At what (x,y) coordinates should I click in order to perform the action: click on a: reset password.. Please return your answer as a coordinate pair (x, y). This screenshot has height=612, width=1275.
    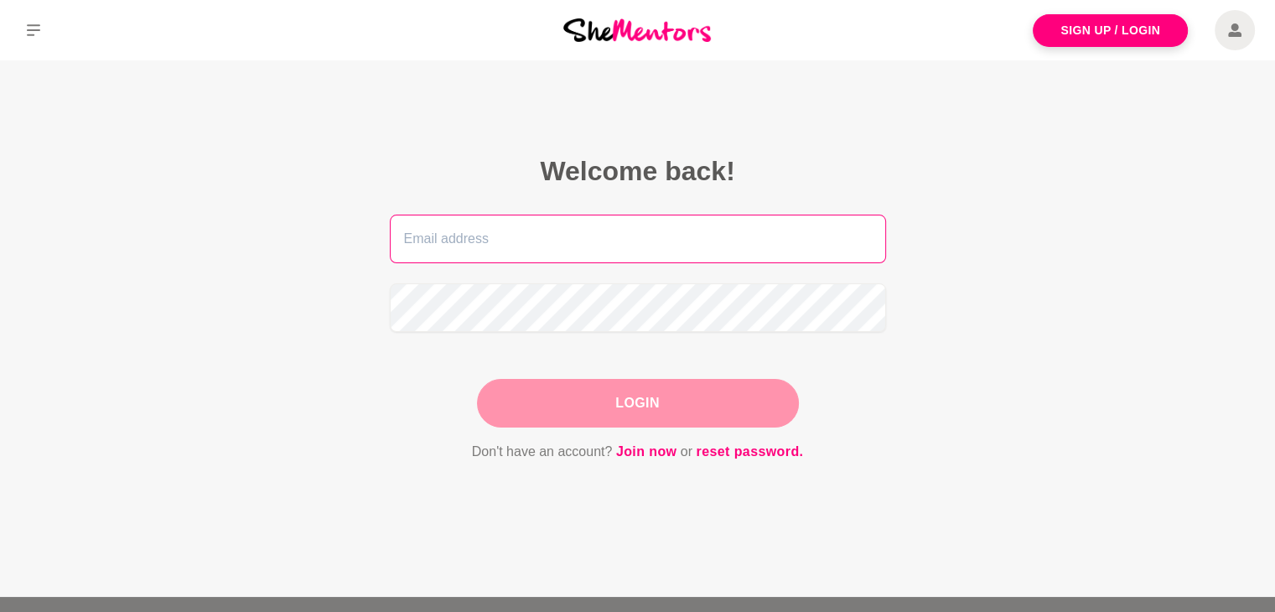
    Looking at the image, I should click on (749, 452).